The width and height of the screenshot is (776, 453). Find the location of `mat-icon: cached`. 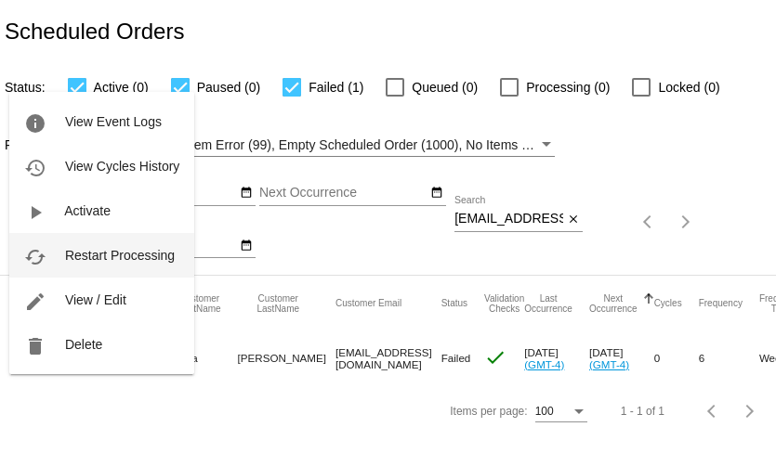

mat-icon: cached is located at coordinates (35, 257).